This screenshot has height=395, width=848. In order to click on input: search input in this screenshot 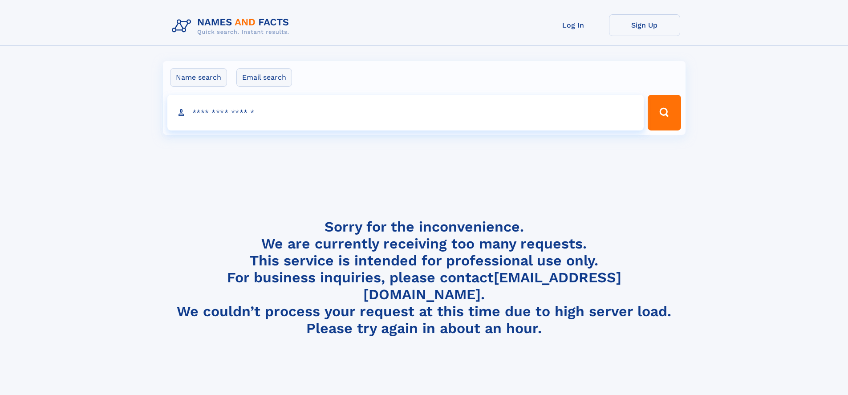, I will do `click(405, 113)`.